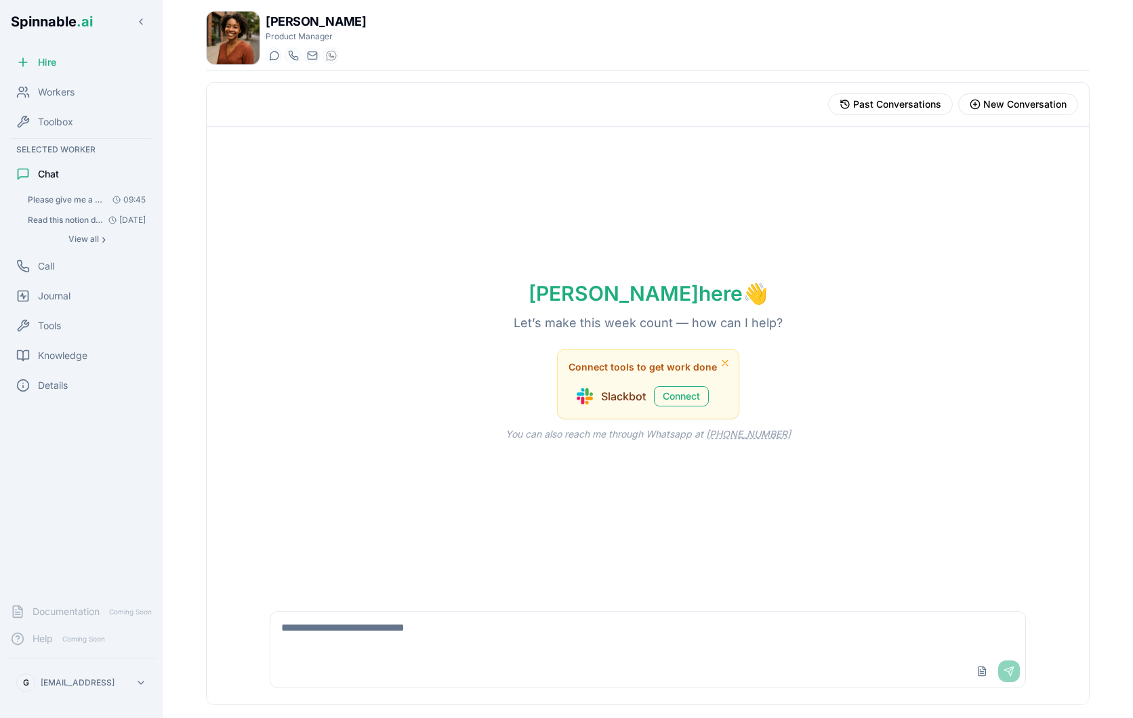 This screenshot has width=1133, height=718. What do you see at coordinates (66, 200) in the screenshot?
I see `span: Please give me a summary of the usage of external users (not @spinnable.ai) from the past few day...` at bounding box center [66, 200].